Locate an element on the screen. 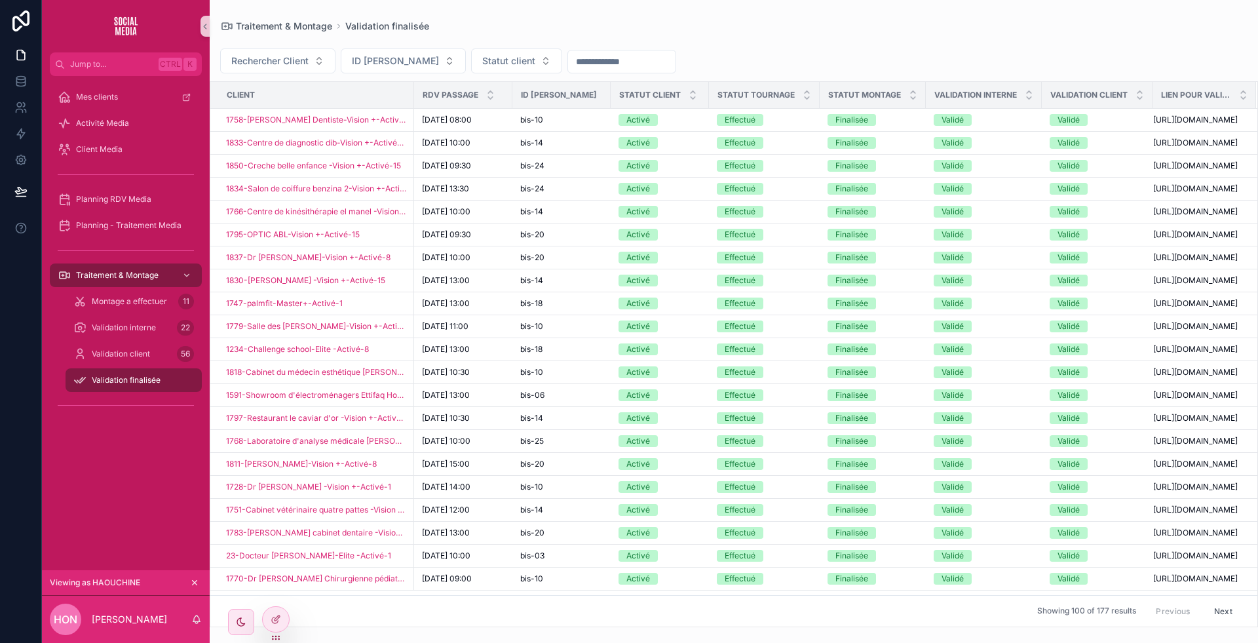  a: Activité Media is located at coordinates (126, 123).